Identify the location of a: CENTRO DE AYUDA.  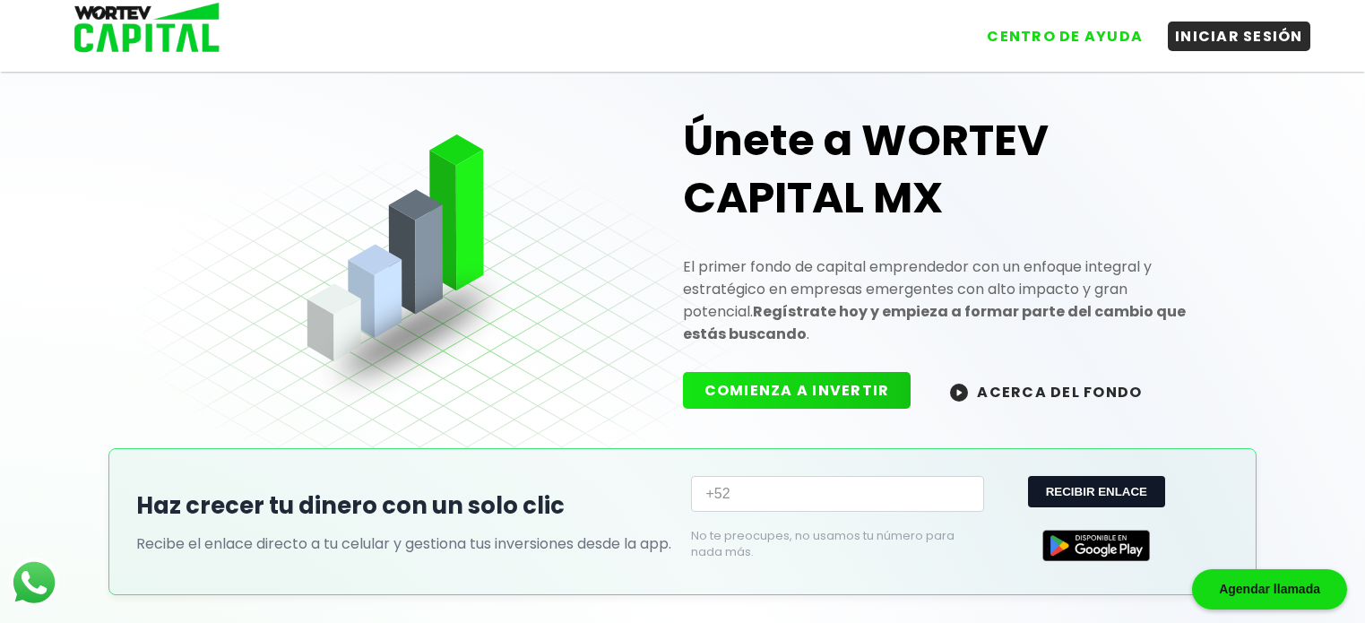
(1056, 30).